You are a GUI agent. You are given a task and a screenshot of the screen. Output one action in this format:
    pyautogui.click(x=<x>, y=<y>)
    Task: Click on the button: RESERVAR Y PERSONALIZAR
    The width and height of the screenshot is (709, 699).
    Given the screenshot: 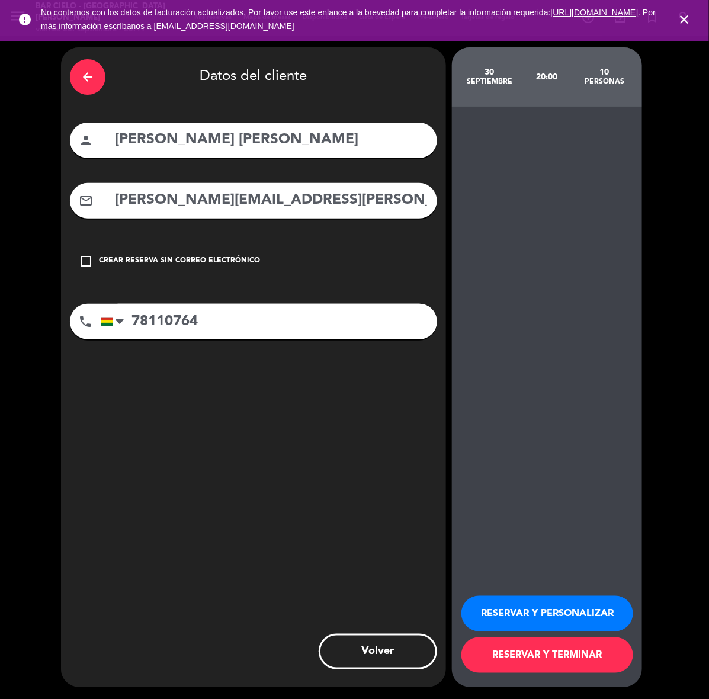 What is the action you would take?
    pyautogui.click(x=548, y=614)
    